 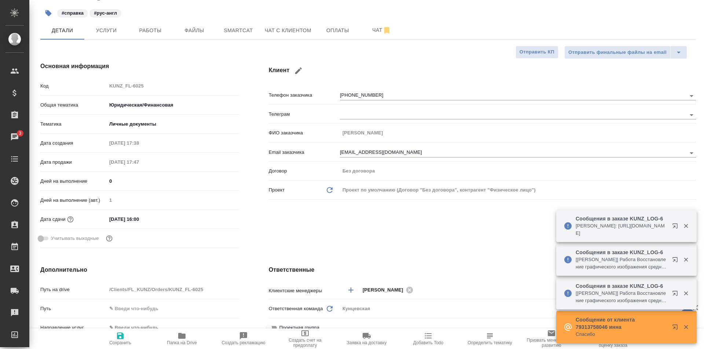 I want to click on button: Сохранить, so click(x=120, y=339).